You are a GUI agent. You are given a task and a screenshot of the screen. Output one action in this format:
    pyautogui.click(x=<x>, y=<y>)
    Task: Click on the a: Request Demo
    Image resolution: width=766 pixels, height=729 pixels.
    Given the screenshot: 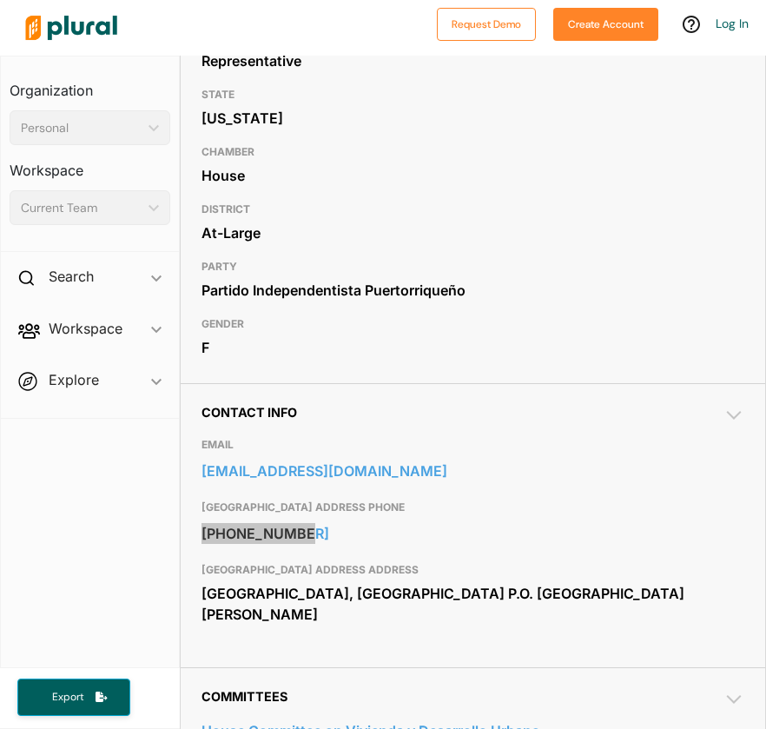 What is the action you would take?
    pyautogui.click(x=487, y=23)
    